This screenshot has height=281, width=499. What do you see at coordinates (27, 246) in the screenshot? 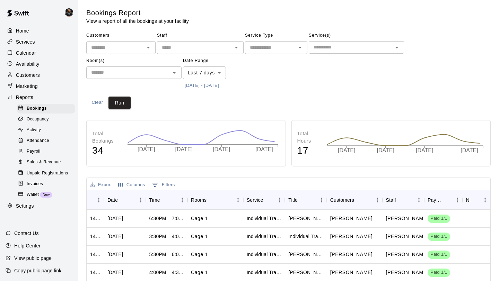
I see `p: Help Center` at bounding box center [27, 246].